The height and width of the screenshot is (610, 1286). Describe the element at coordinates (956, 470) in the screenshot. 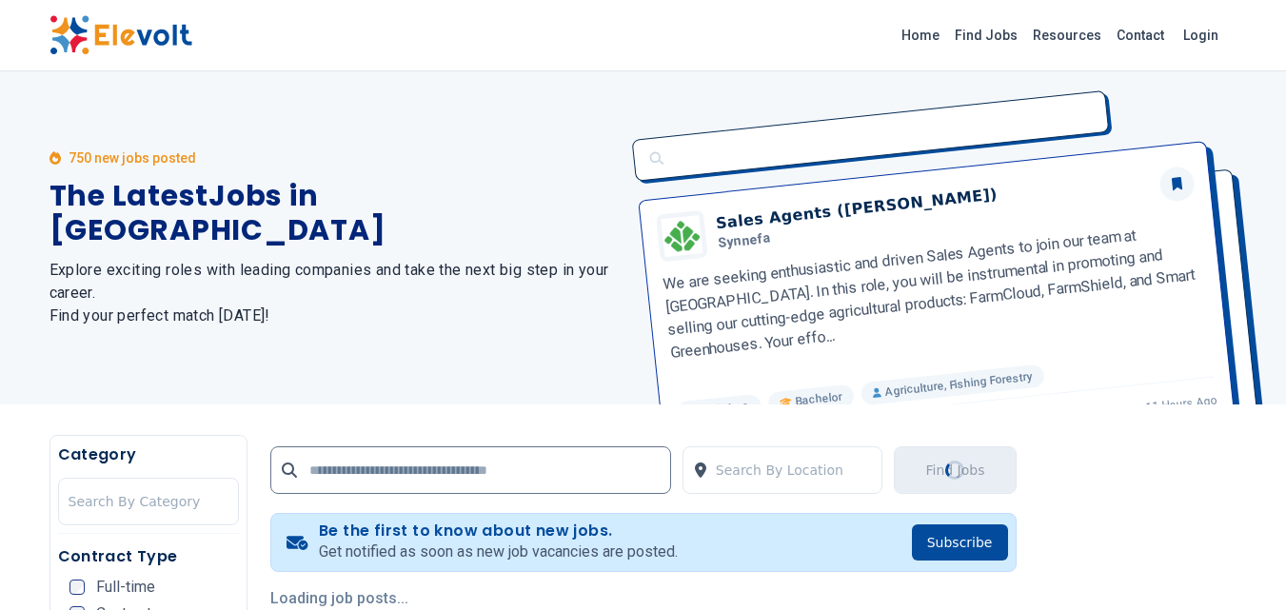

I see `div: Loading...` at that location.